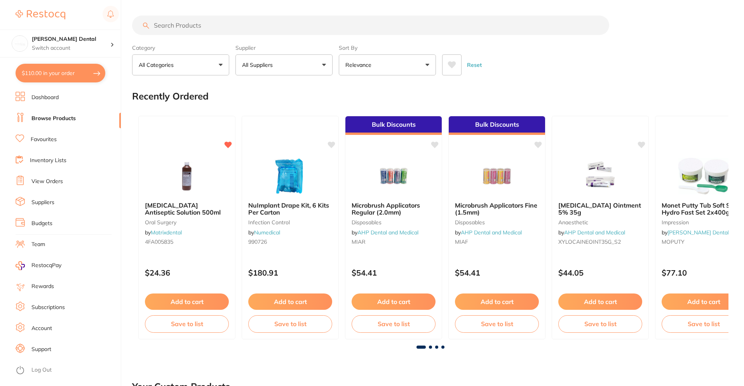 This screenshot has height=386, width=744. I want to click on a: Support, so click(41, 349).